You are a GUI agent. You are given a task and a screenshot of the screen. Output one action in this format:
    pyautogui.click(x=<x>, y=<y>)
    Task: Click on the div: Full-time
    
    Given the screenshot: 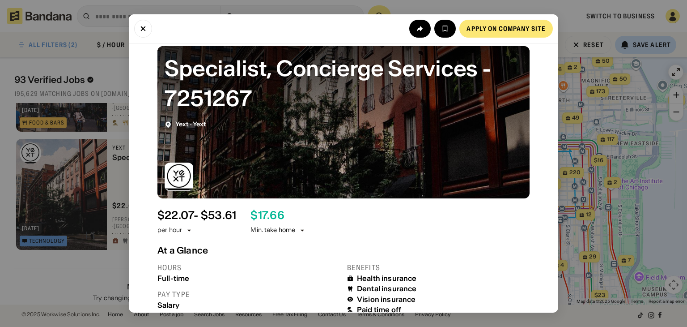 What is the action you would take?
    pyautogui.click(x=249, y=278)
    